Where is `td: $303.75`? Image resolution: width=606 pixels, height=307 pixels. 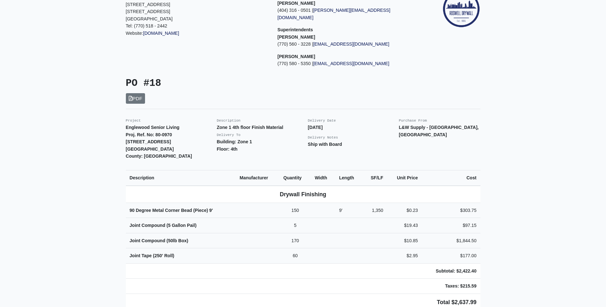 td: $303.75 is located at coordinates (451, 210).